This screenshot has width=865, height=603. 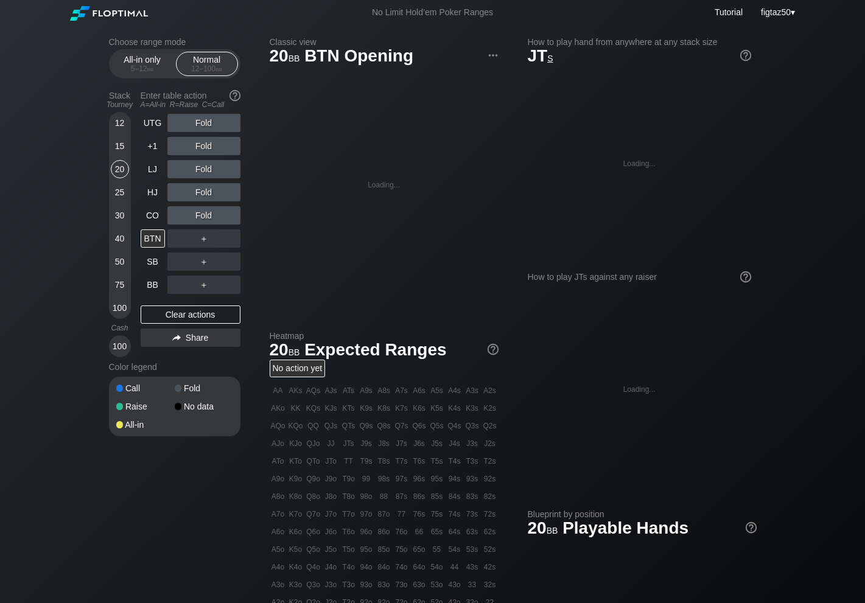 I want to click on div: QTo, so click(x=314, y=462).